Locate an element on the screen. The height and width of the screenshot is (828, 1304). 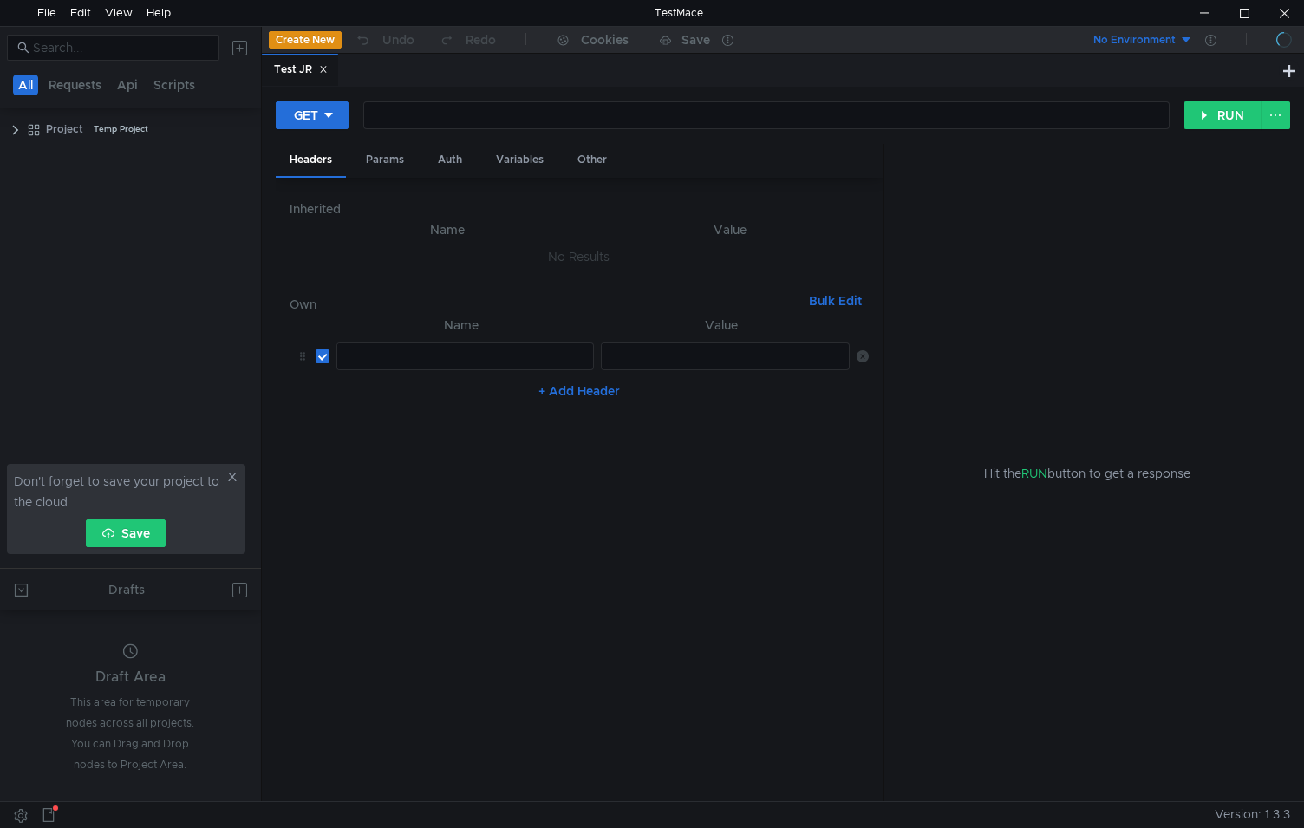
div: Auth is located at coordinates (450, 160).